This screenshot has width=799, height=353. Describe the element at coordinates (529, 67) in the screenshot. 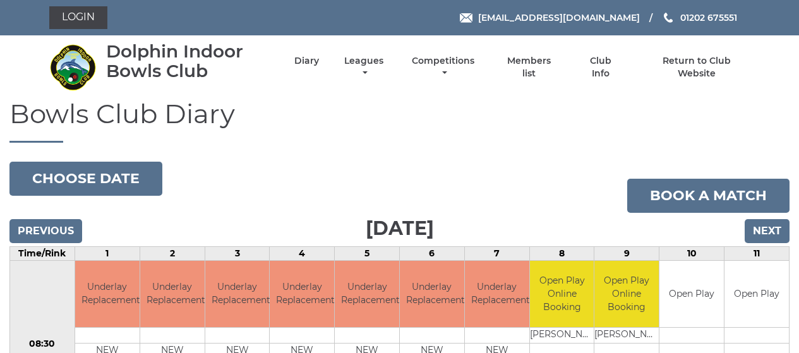

I see `a: Members list` at that location.